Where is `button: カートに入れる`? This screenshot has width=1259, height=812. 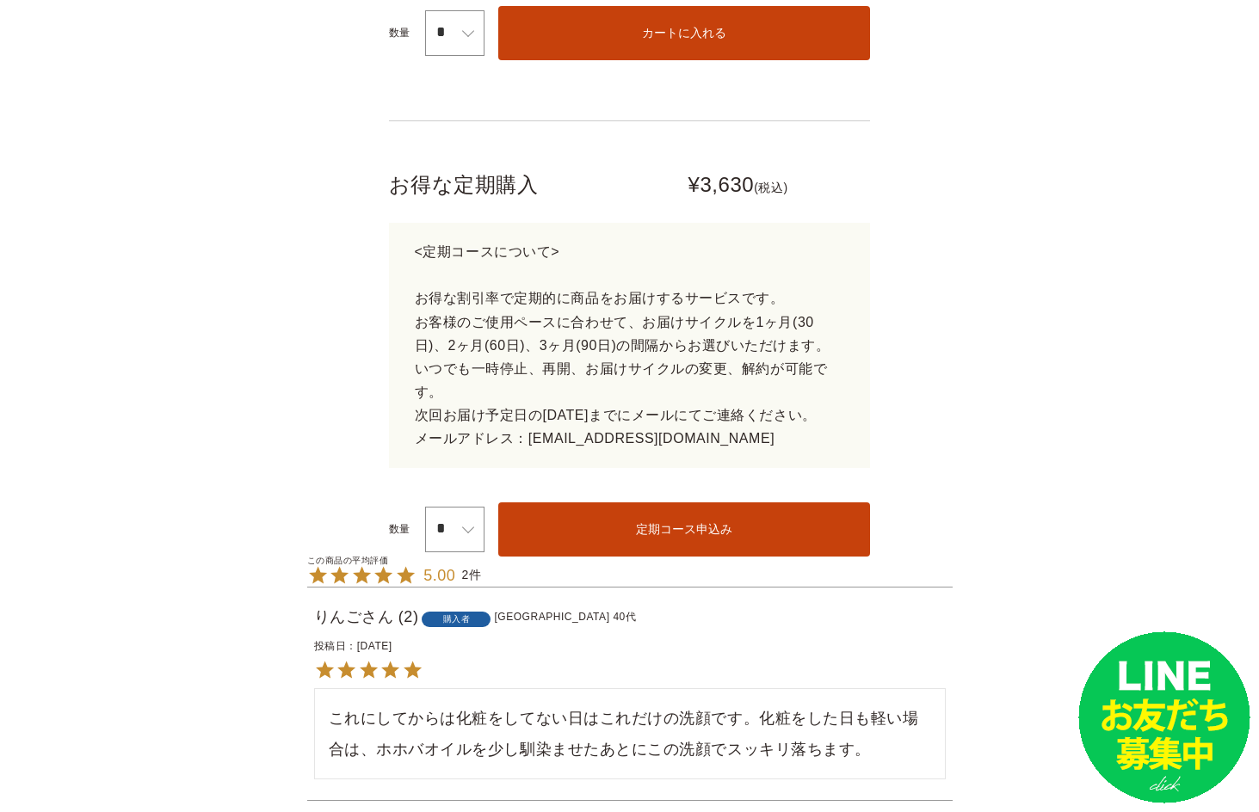 button: カートに入れる is located at coordinates (684, 33).